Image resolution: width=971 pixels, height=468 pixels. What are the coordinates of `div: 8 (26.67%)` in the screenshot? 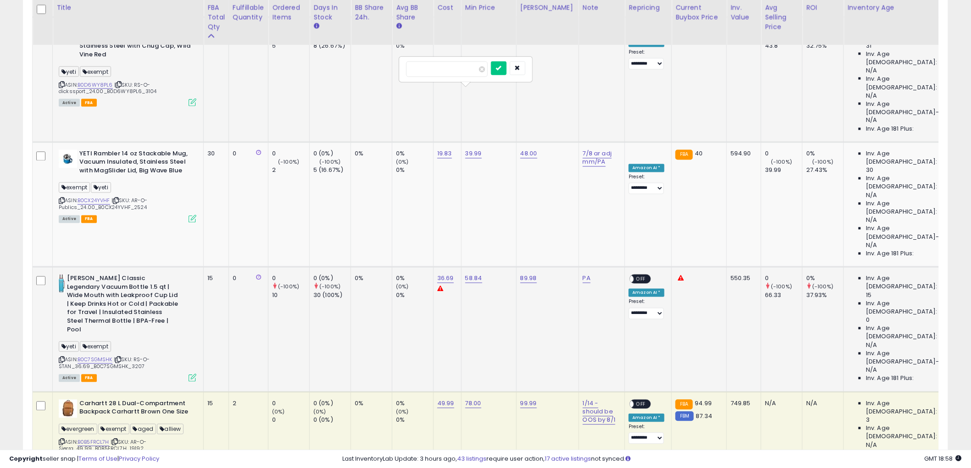 It's located at (332, 46).